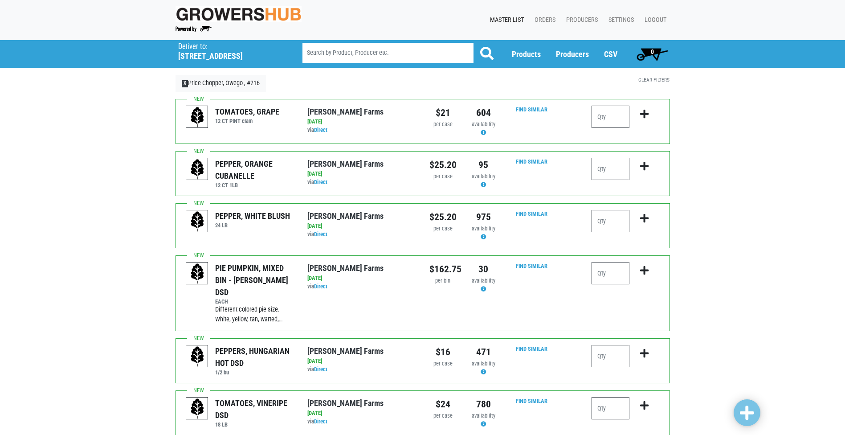  I want to click on div: 30, so click(483, 269).